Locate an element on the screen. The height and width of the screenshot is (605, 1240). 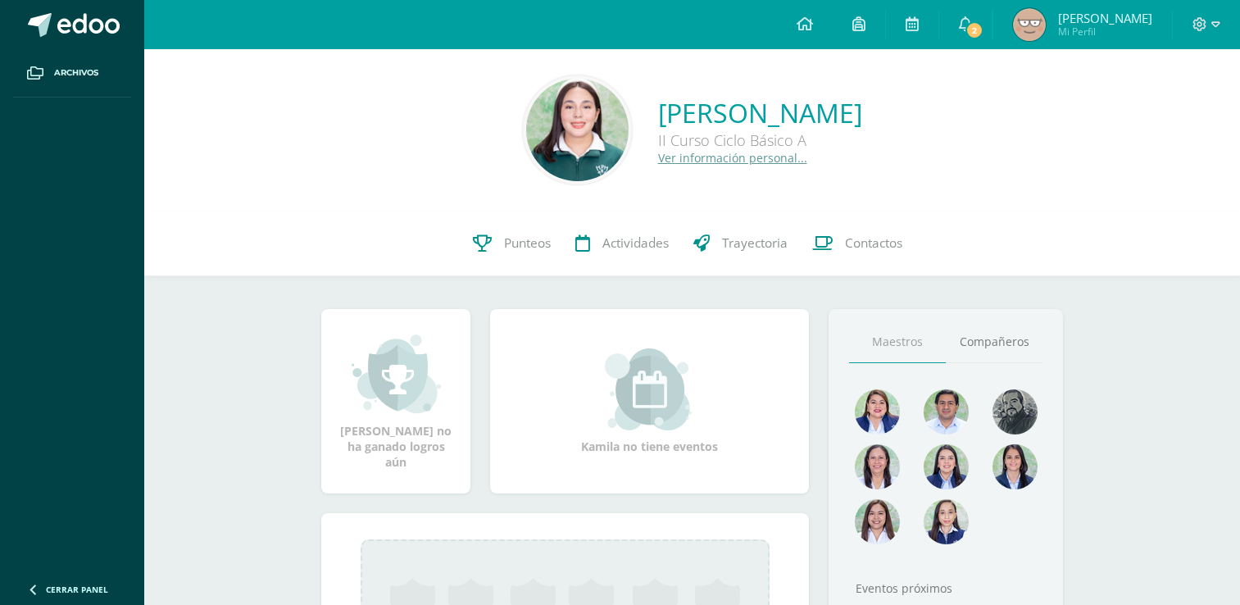
div: II Curso Ciclo Básico A is located at coordinates (760, 140).